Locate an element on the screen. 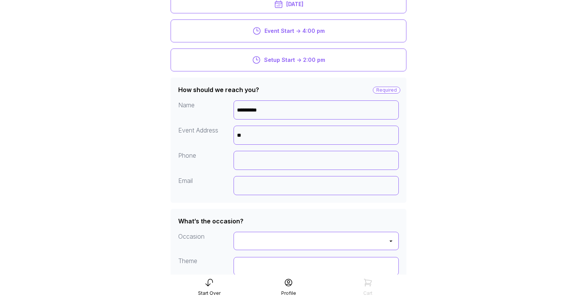 Image resolution: width=577 pixels, height=299 pixels. div: How should we reach you? is located at coordinates (219, 90).